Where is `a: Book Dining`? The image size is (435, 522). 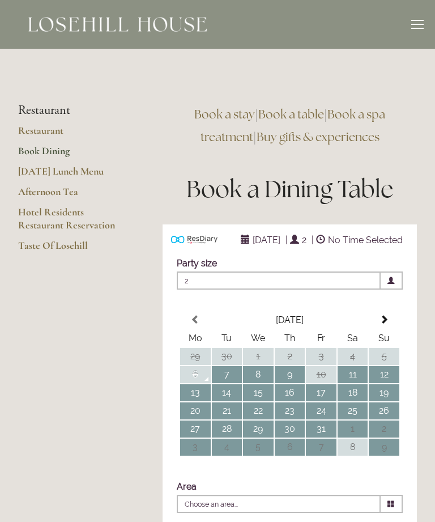 a: Book Dining is located at coordinates (72, 155).